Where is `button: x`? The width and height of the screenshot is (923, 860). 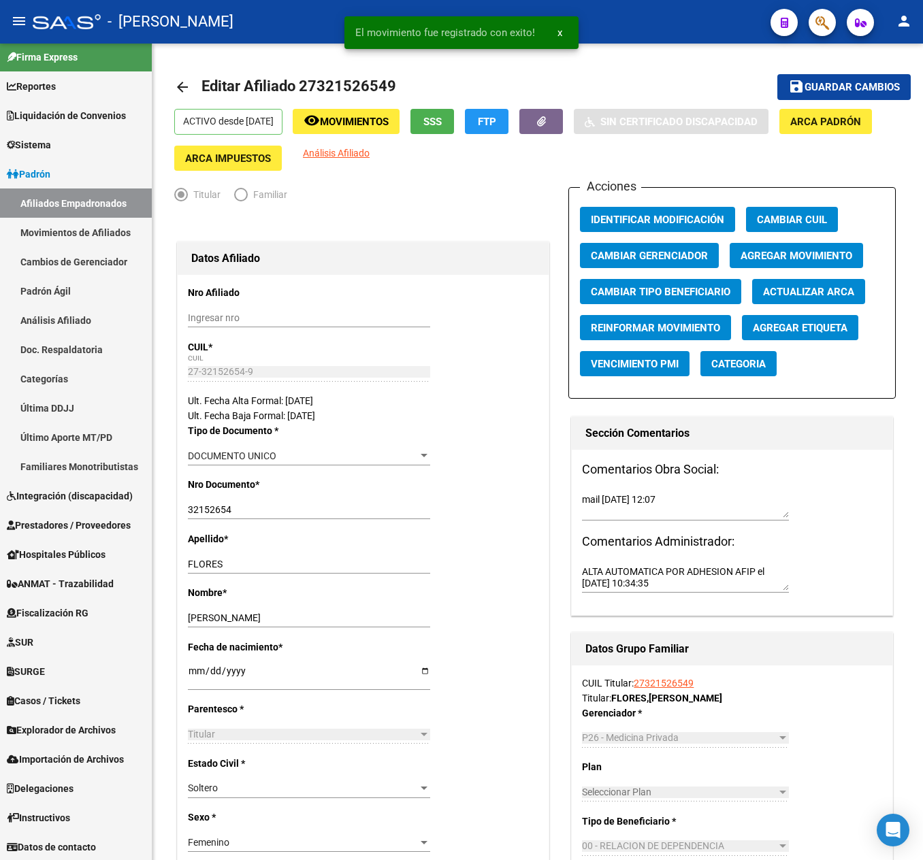
button: x is located at coordinates (559, 33).